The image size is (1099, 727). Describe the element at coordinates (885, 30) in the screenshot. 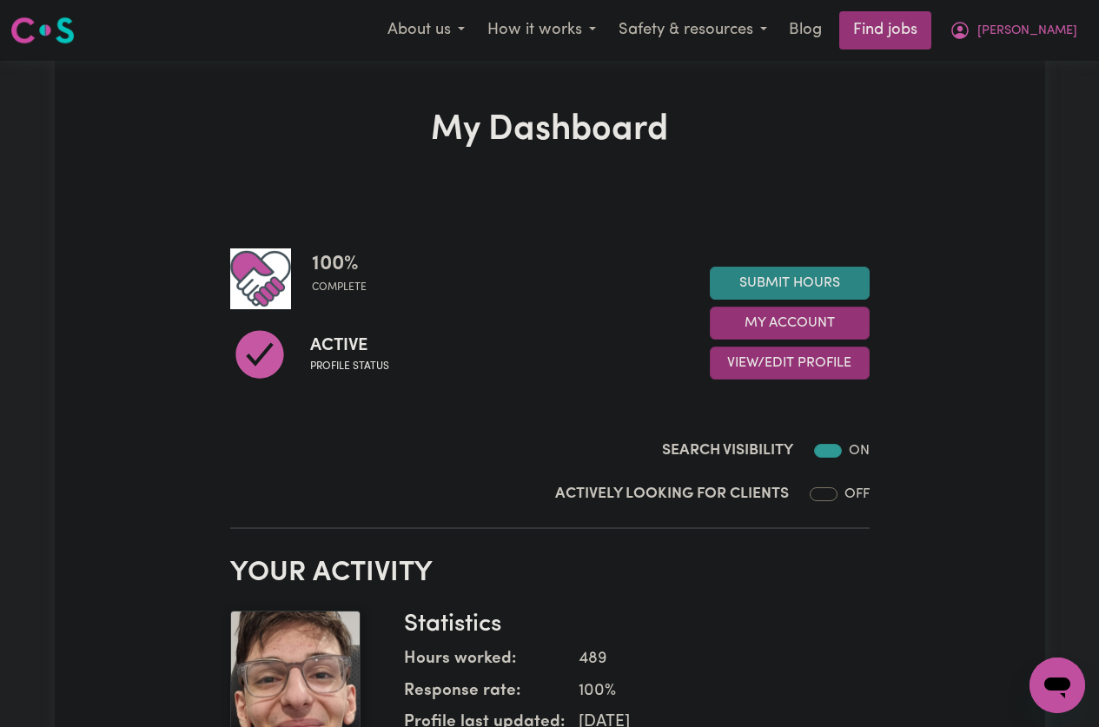

I see `a: Find jobs` at that location.